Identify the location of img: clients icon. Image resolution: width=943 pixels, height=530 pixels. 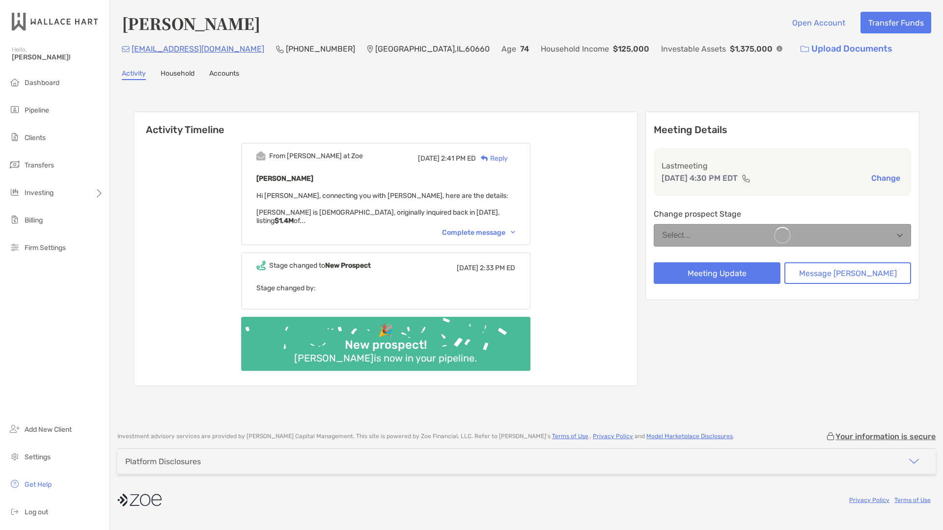
(15, 137).